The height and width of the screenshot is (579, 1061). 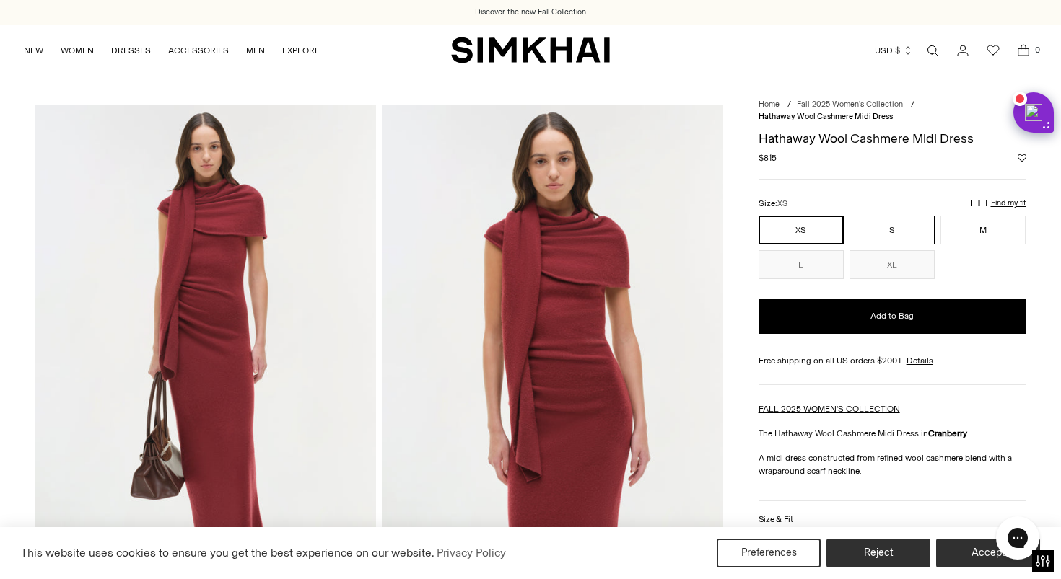 What do you see at coordinates (849, 104) in the screenshot?
I see `a: Fall 2025 Women's Collection` at bounding box center [849, 104].